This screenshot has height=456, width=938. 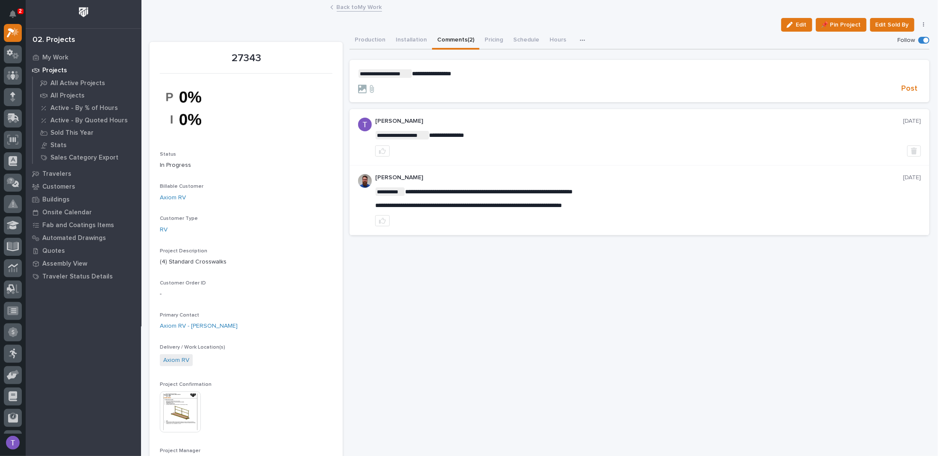 What do you see at coordinates (183, 251) in the screenshot?
I see `span: Project Description` at bounding box center [183, 251].